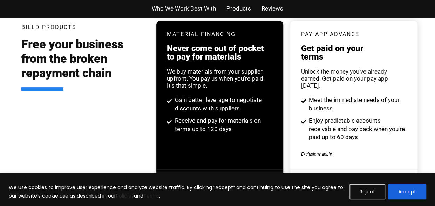  Describe the element at coordinates (354, 34) in the screenshot. I see `h3: pay app advance` at that location.